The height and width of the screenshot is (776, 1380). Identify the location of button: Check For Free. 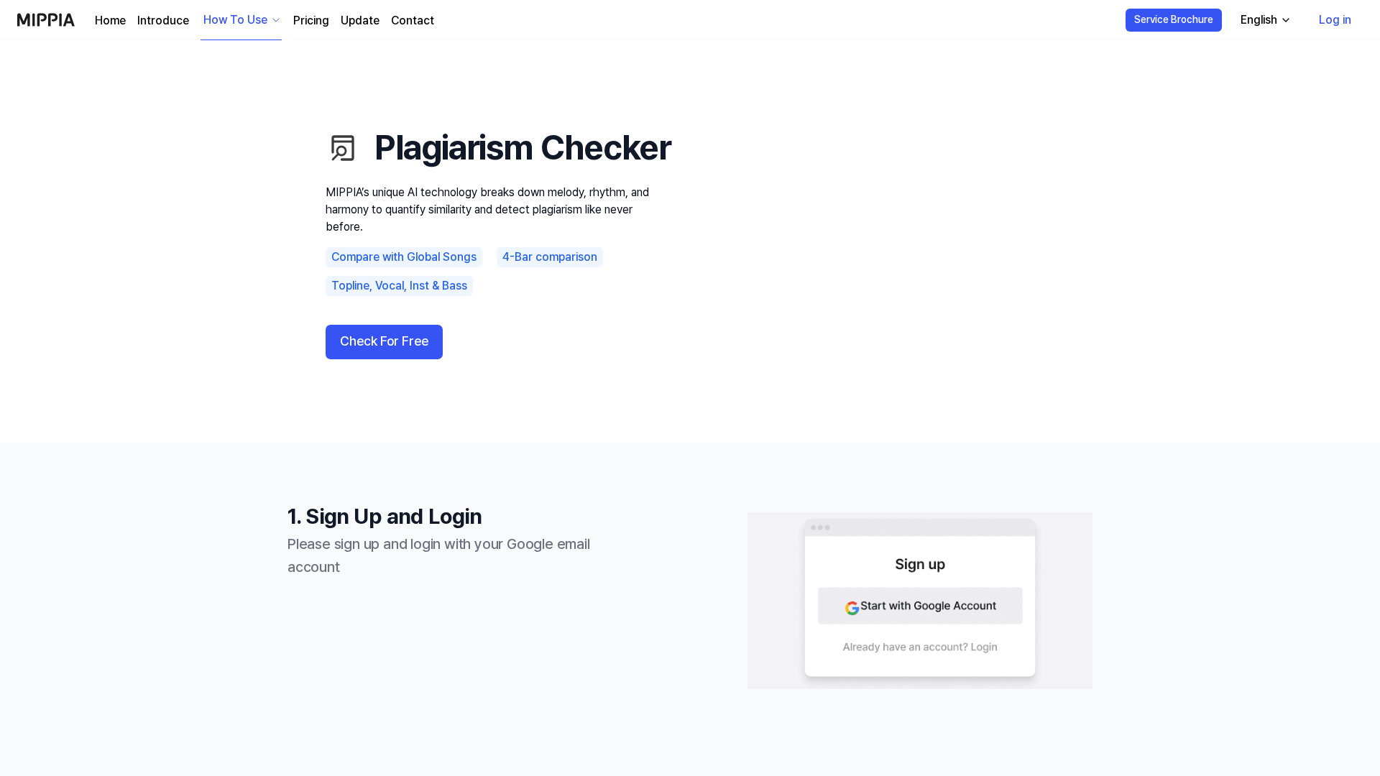
(384, 342).